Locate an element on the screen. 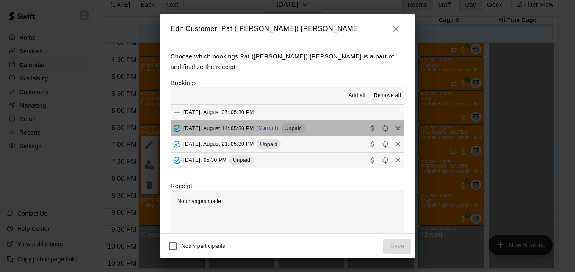  span: Add all is located at coordinates (357, 96).